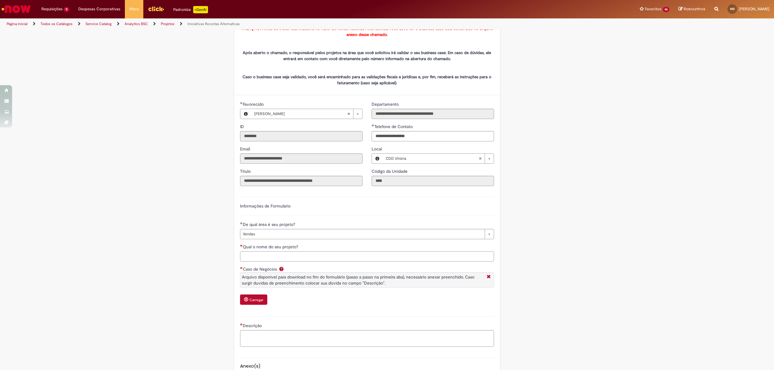 The width and height of the screenshot is (774, 370). What do you see at coordinates (367, 257) in the screenshot?
I see `input: Qual o nome do seu projeto?` at bounding box center [367, 257].